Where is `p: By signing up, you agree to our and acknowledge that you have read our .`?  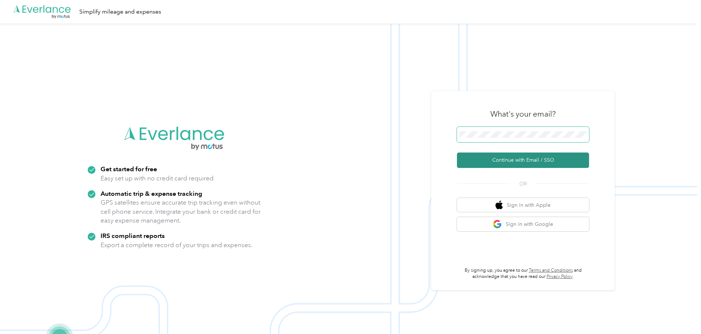 p: By signing up, you agree to our and acknowledge that you have read our . is located at coordinates (523, 274).